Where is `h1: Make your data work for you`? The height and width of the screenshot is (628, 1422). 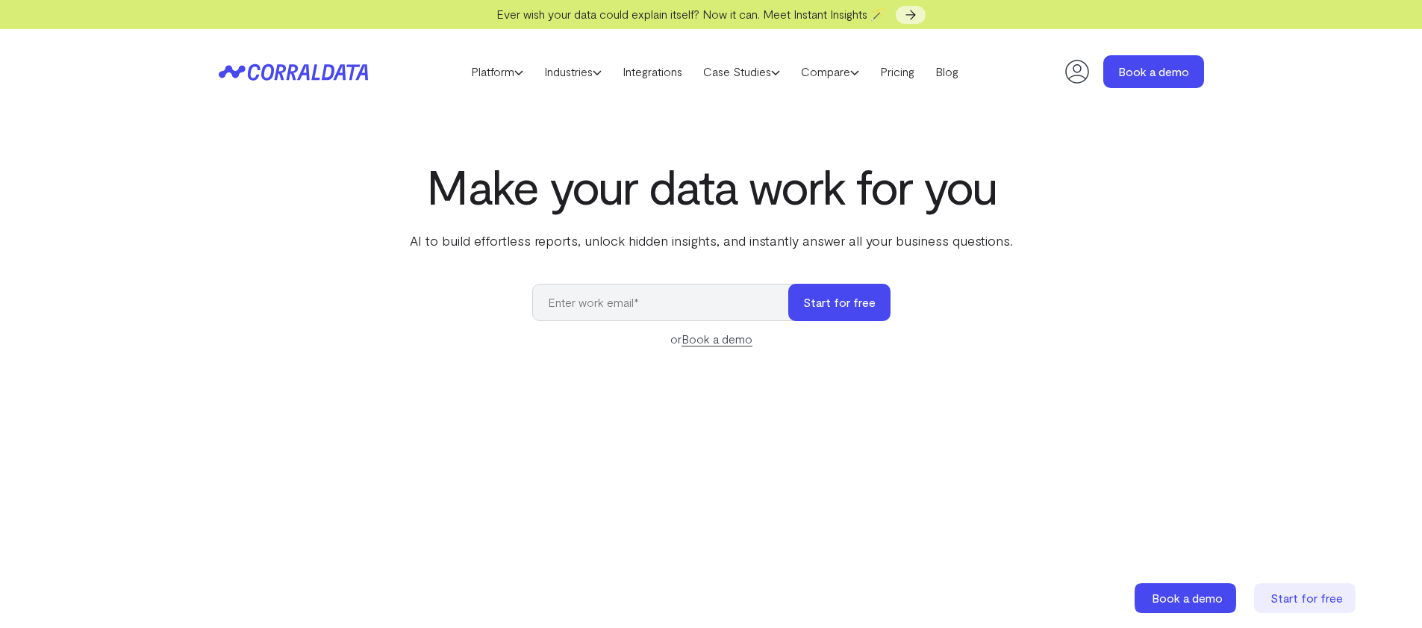 h1: Make your data work for you is located at coordinates (711, 186).